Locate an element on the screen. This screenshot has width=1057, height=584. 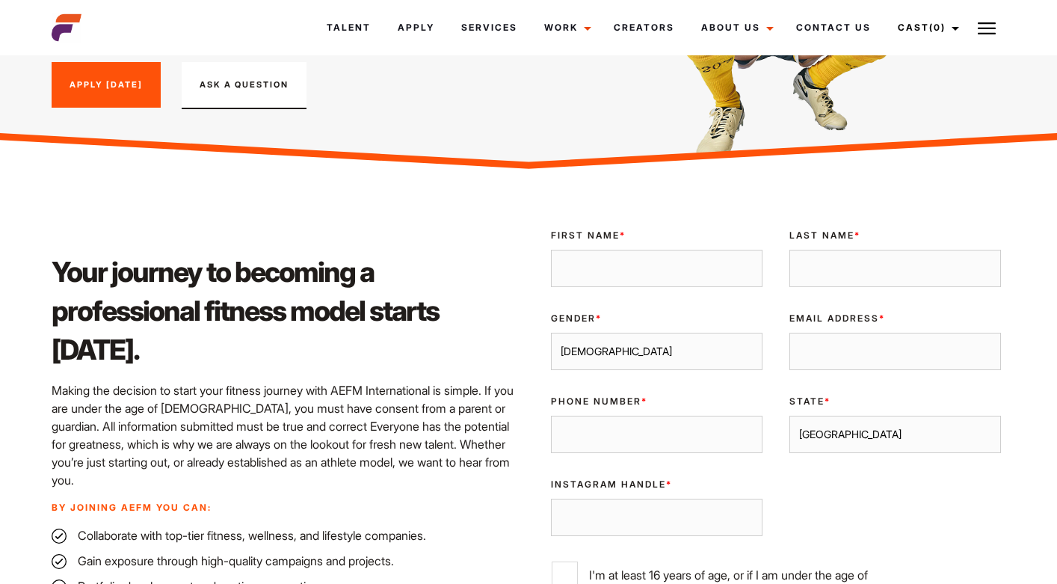
label: Last Name is located at coordinates (895, 235).